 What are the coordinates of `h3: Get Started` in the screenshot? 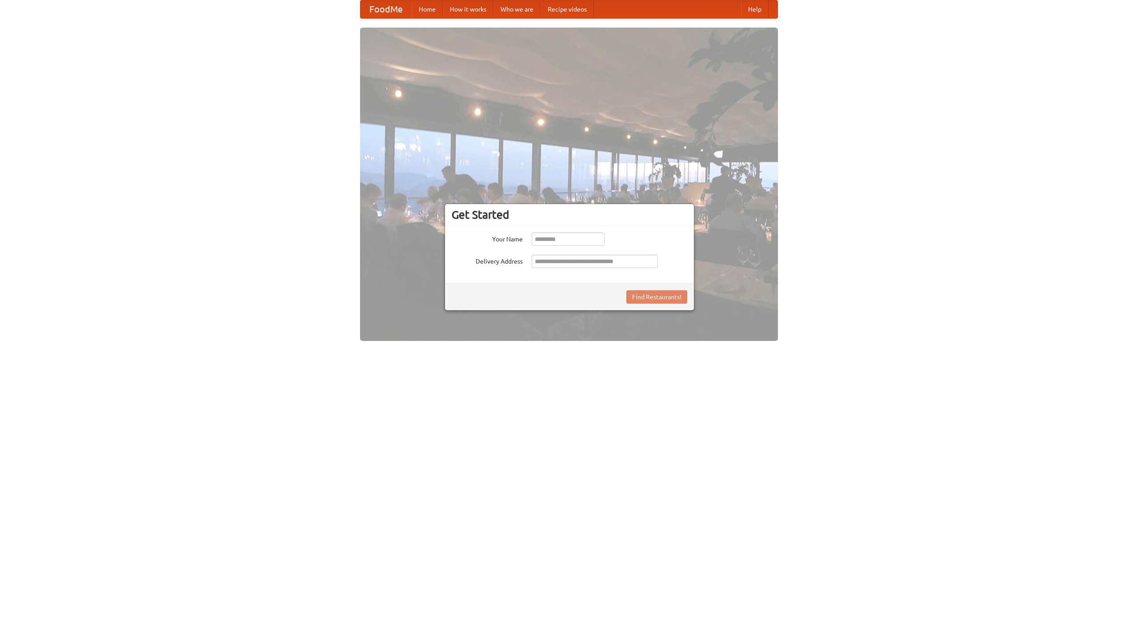 It's located at (569, 215).